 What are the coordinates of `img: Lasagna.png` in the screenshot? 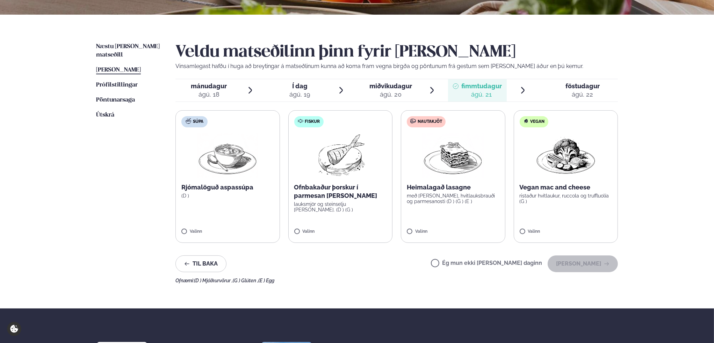 It's located at (453, 155).